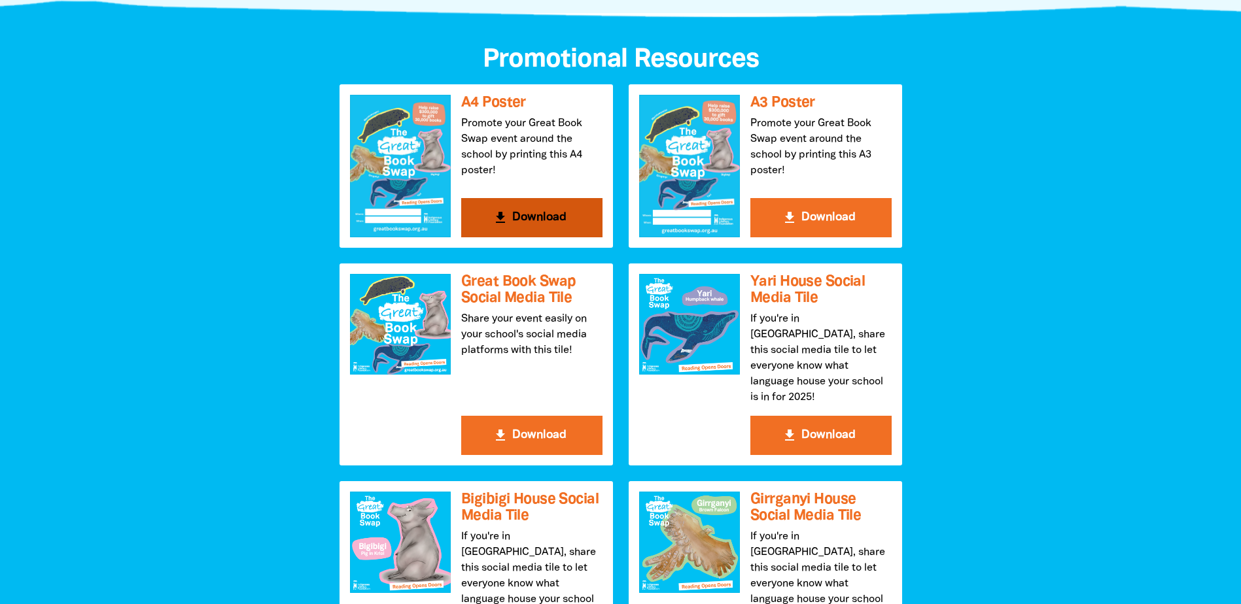  I want to click on img: A3 Poster, so click(689, 166).